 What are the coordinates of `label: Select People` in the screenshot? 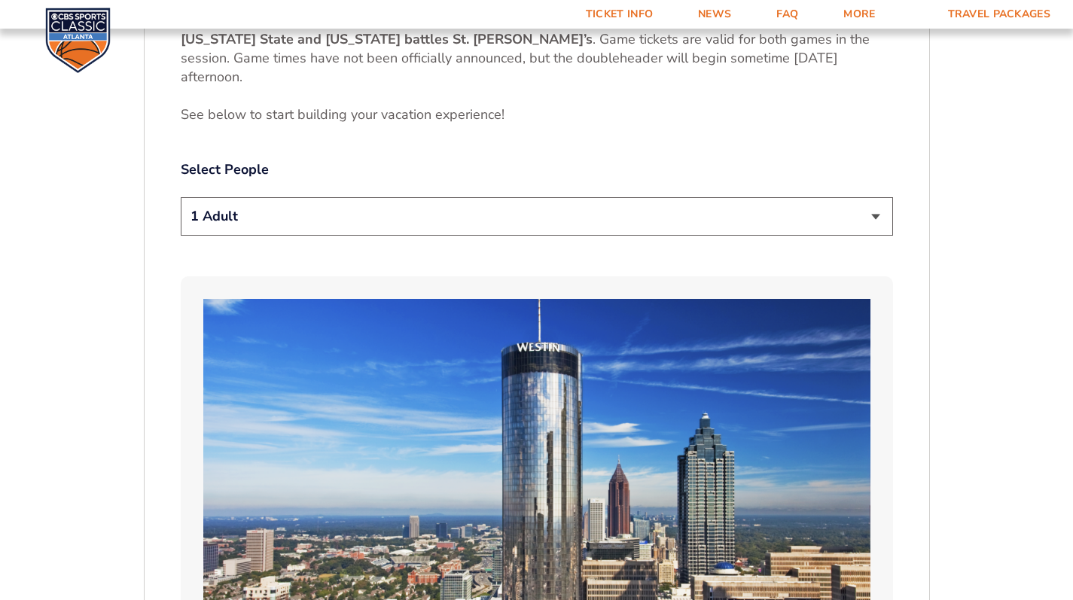 It's located at (537, 169).